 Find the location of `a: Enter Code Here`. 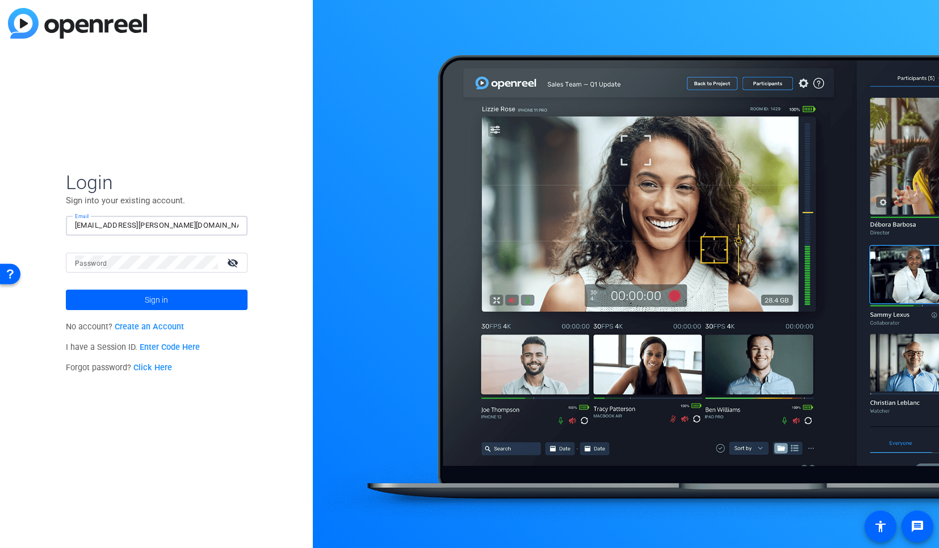

a: Enter Code Here is located at coordinates (170, 347).